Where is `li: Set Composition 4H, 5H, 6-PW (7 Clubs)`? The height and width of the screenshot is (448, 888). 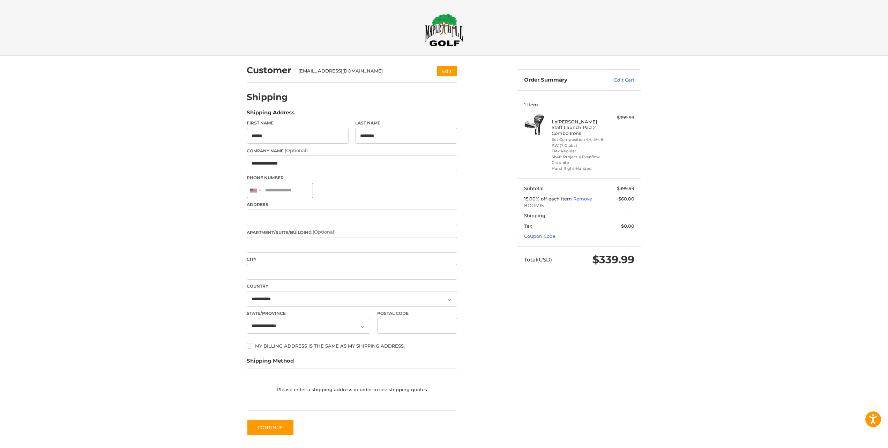 li: Set Composition 4H, 5H, 6-PW (7 Clubs) is located at coordinates (578, 142).